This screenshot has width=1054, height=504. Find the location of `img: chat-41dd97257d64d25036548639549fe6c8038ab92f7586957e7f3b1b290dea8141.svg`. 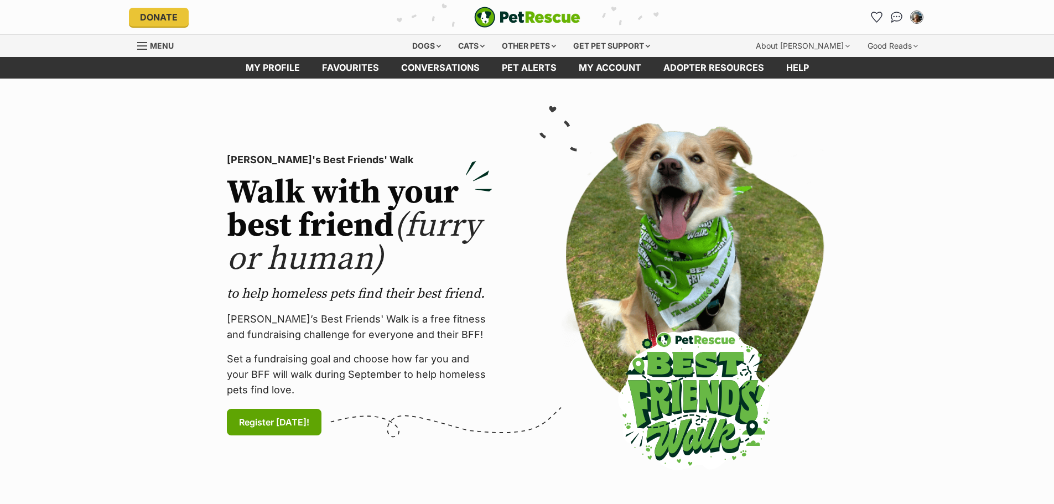

img: chat-41dd97257d64d25036548639549fe6c8038ab92f7586957e7f3b1b290dea8141.svg is located at coordinates (896, 17).